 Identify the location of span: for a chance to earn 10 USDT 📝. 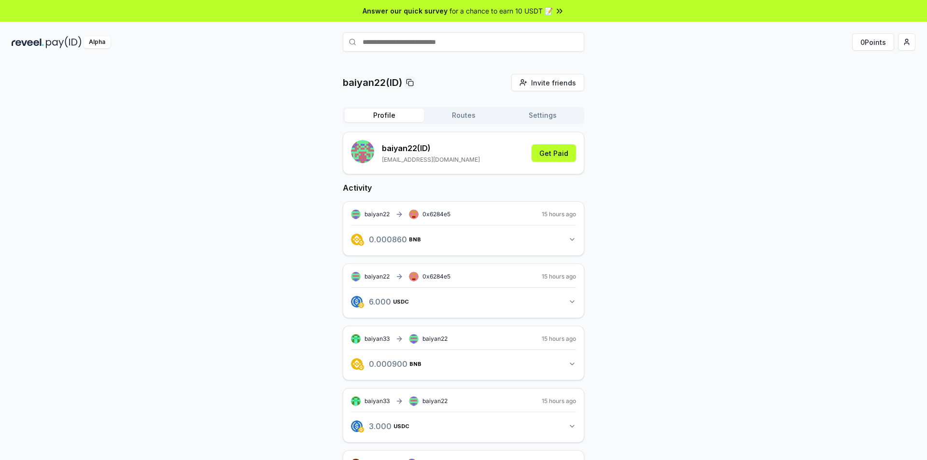
(501, 11).